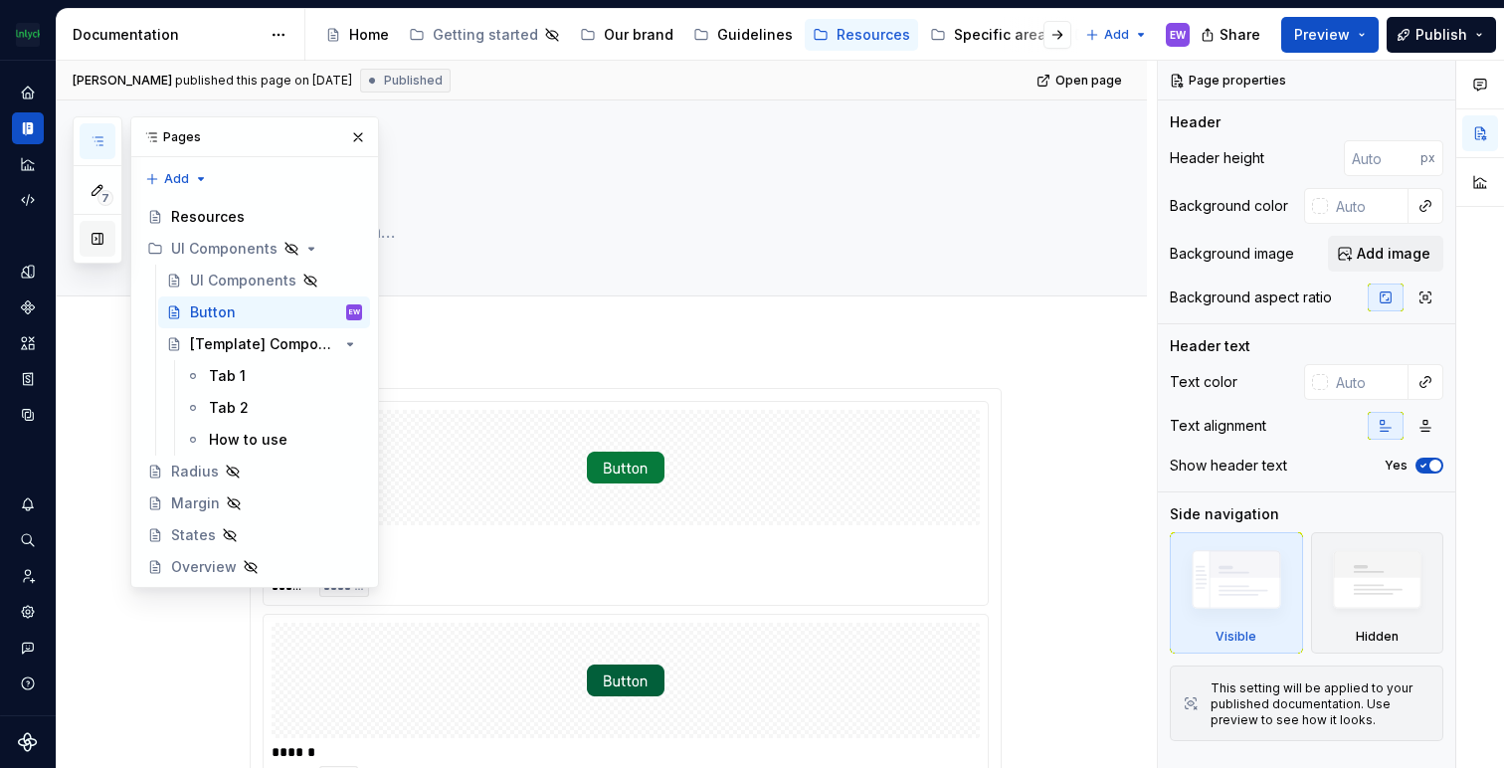 The image size is (1504, 768). I want to click on a: Overview, so click(255, 567).